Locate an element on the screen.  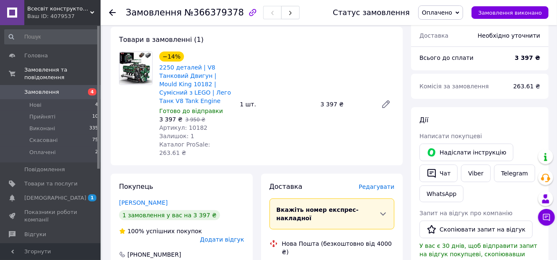
span: Покупець is located at coordinates (136, 187).